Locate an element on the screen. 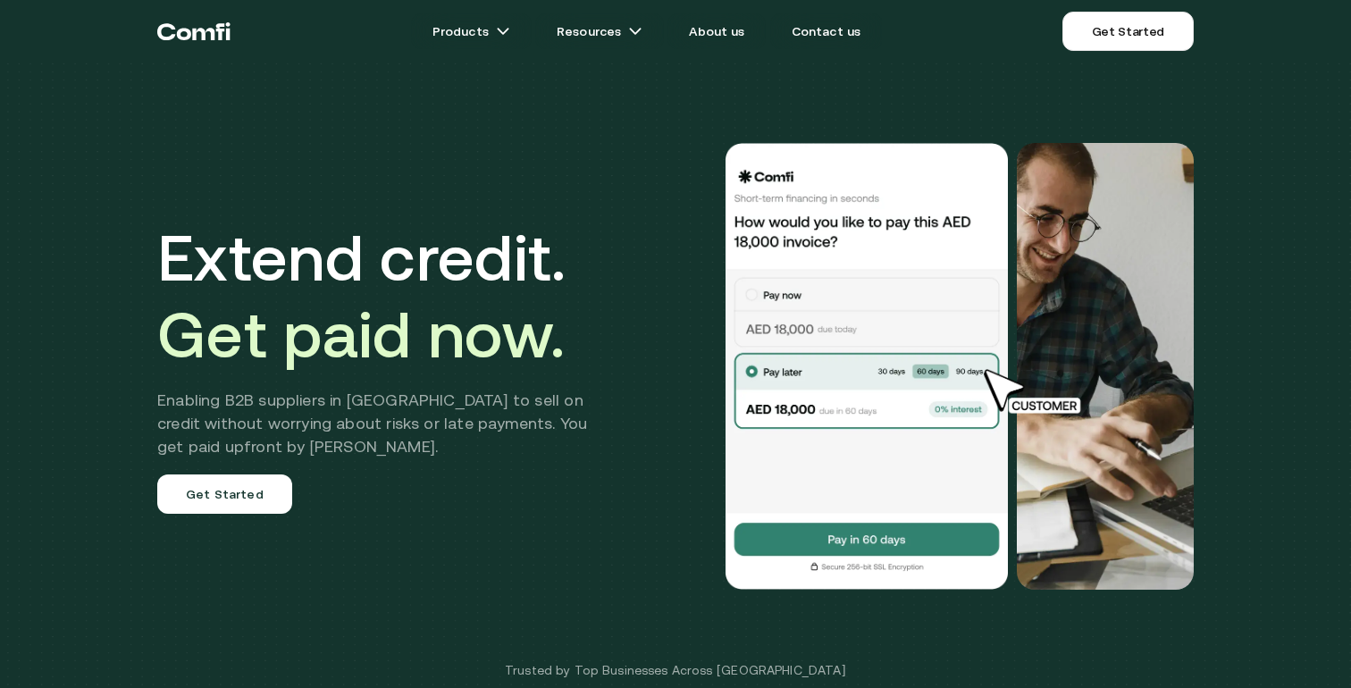 This screenshot has height=688, width=1351. a: About us is located at coordinates (717, 31).